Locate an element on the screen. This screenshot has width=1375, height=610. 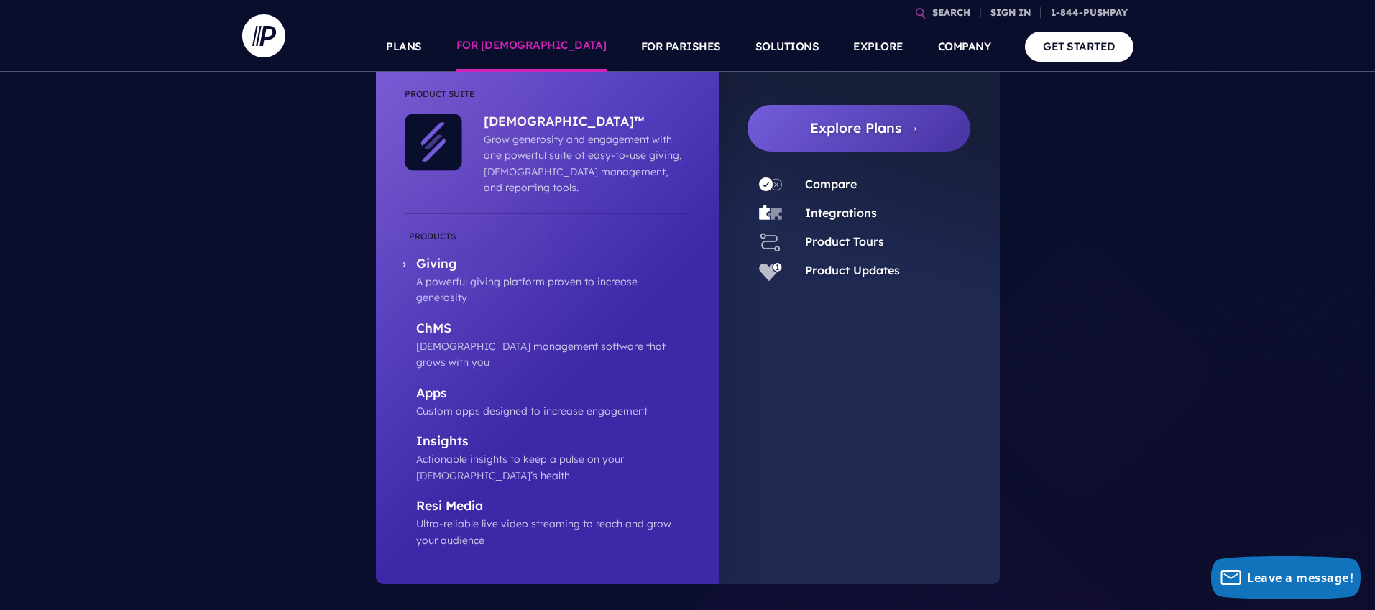
p: Resi Media is located at coordinates (553, 507).